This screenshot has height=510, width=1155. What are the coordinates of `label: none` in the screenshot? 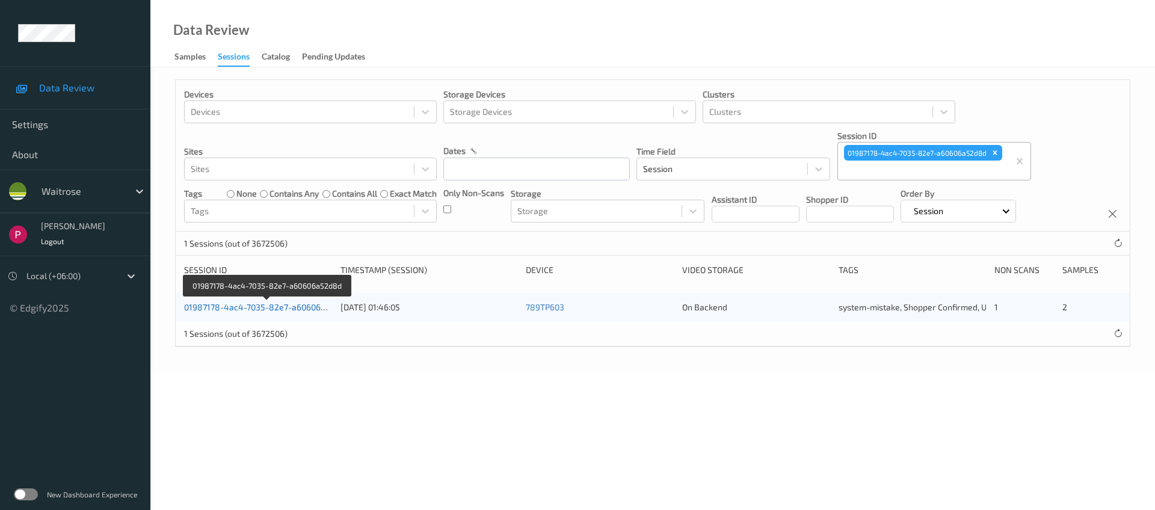 It's located at (247, 194).